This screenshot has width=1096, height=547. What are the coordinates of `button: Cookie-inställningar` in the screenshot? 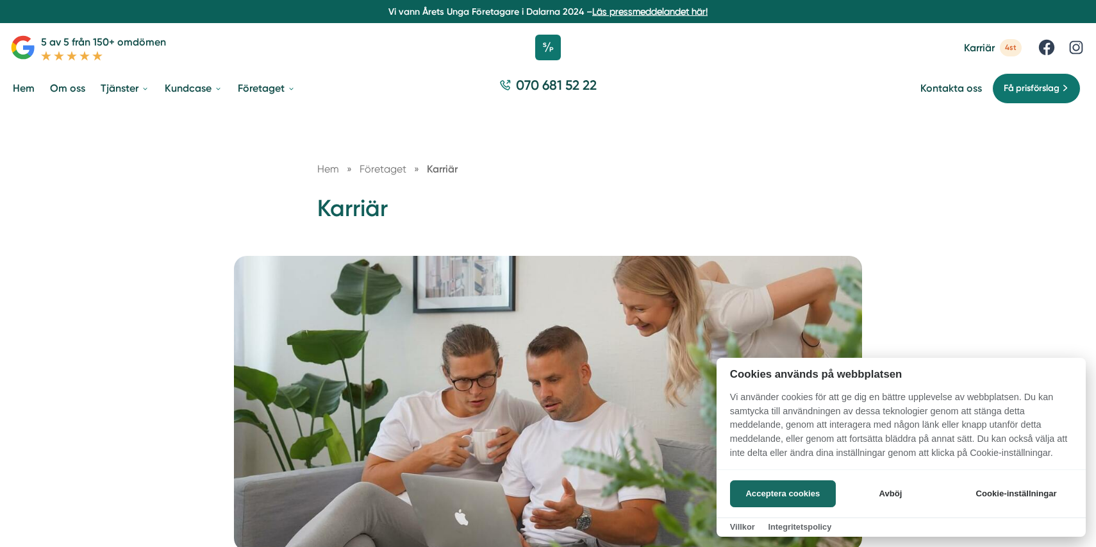 It's located at (1016, 494).